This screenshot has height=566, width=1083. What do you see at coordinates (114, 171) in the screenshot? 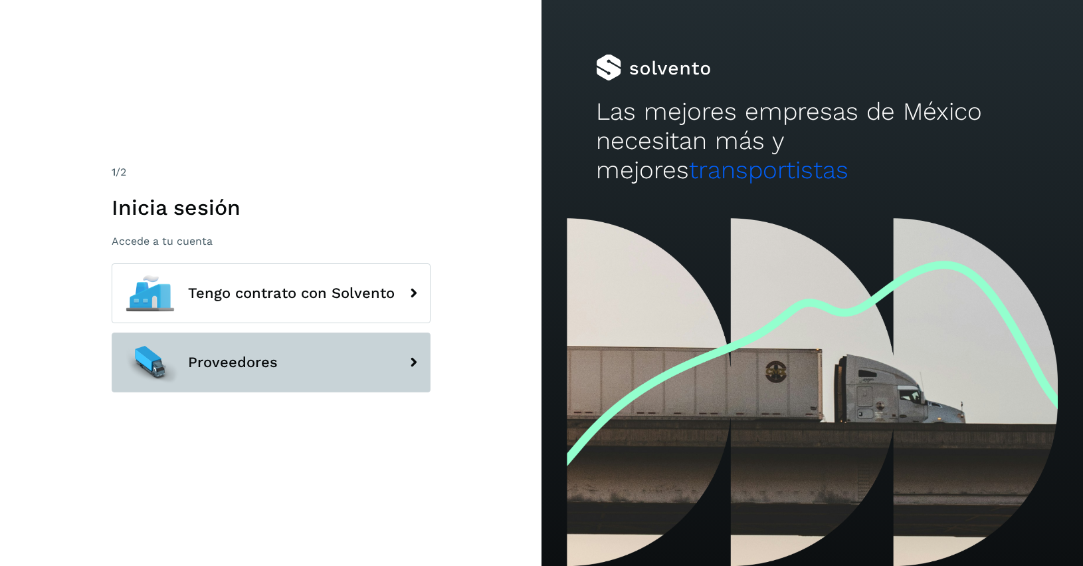
I see `span: 1` at bounding box center [114, 171].